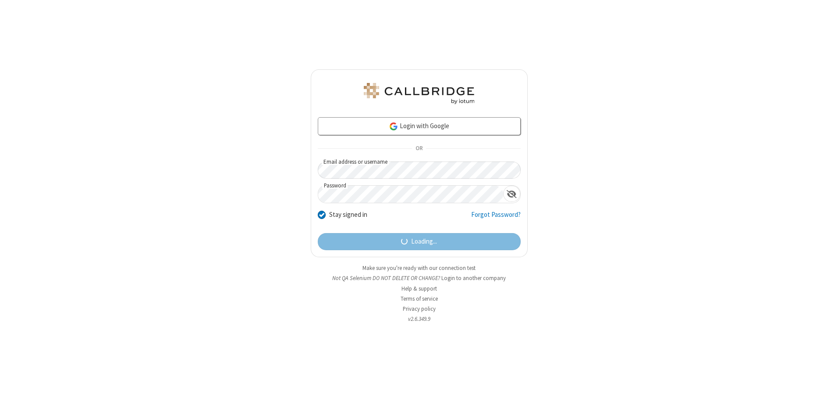  Describe the element at coordinates (411, 194) in the screenshot. I see `input: Password` at that location.